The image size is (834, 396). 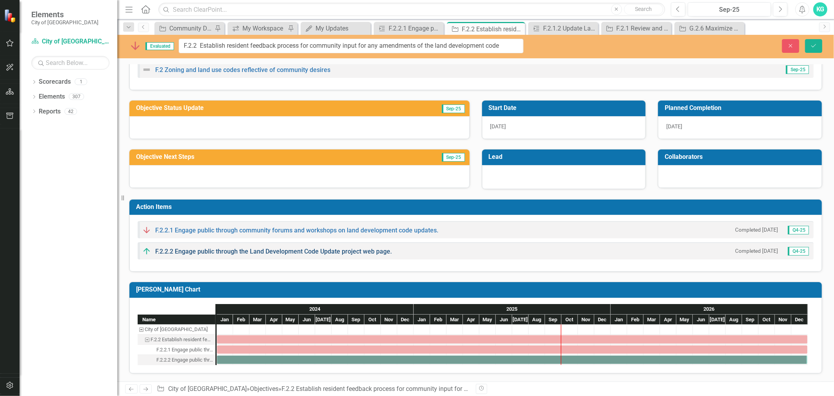 What do you see at coordinates (729, 9) in the screenshot?
I see `button: Sep-25` at bounding box center [729, 9].